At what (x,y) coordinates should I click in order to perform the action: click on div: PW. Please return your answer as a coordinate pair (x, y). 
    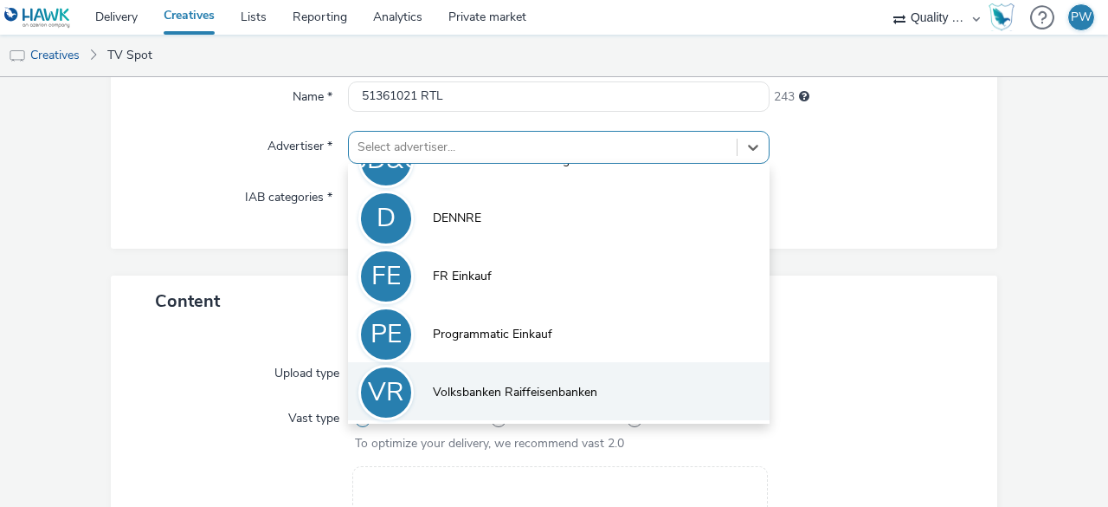
    Looking at the image, I should click on (1081, 17).